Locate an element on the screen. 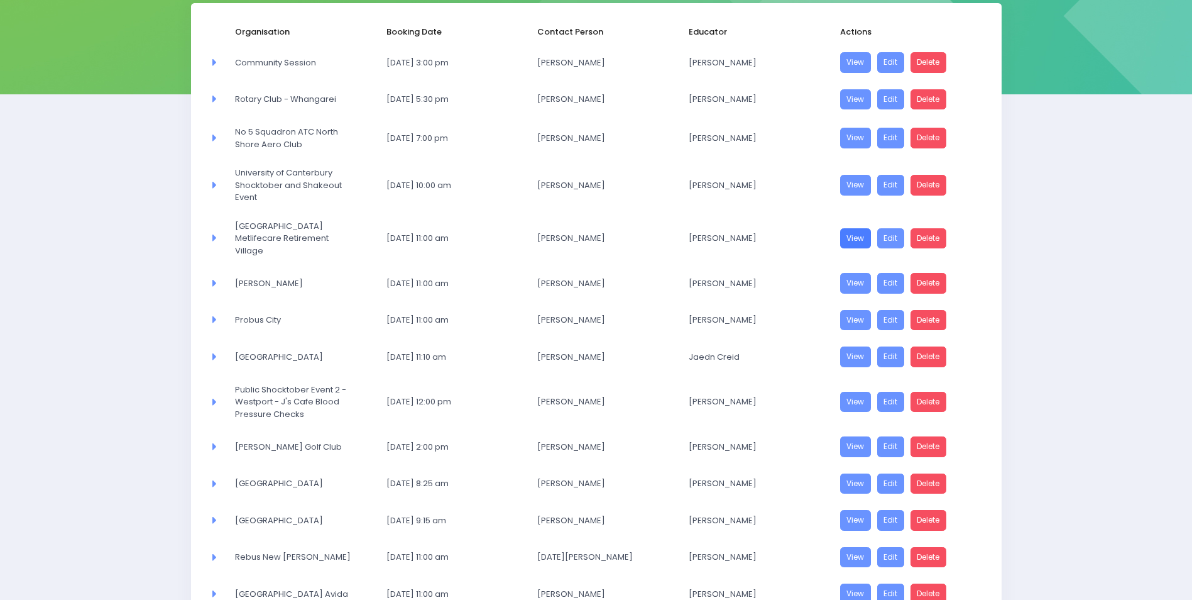 The height and width of the screenshot is (600, 1192). td: Megan Holden is located at coordinates (756, 520).